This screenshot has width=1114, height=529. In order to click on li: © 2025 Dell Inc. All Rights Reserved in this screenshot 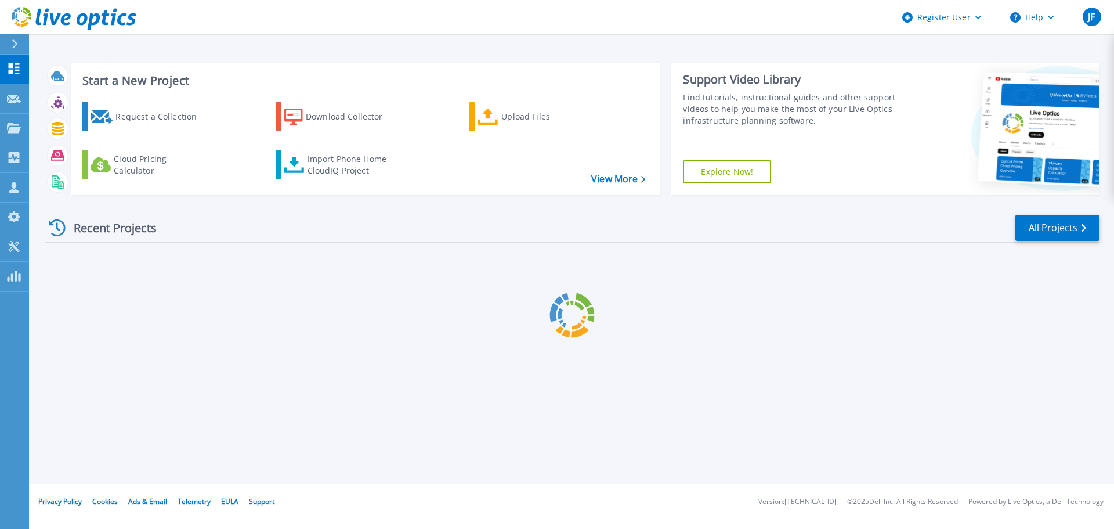, I will do `click(902, 501)`.